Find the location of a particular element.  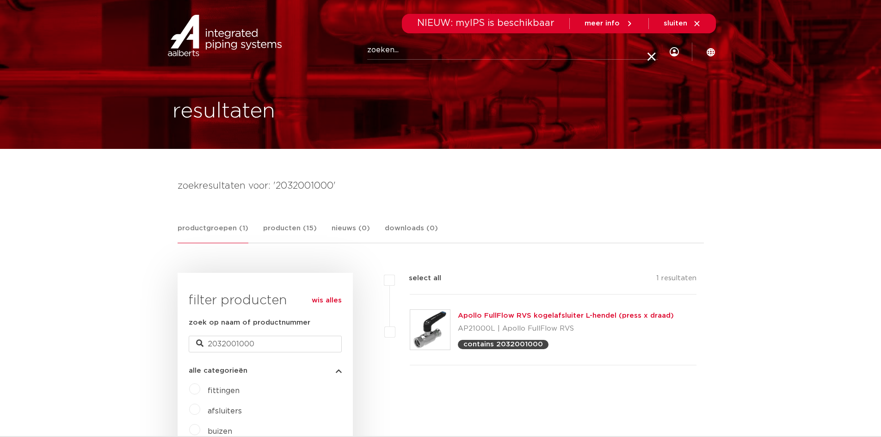

a: afsluiters is located at coordinates (225, 411).